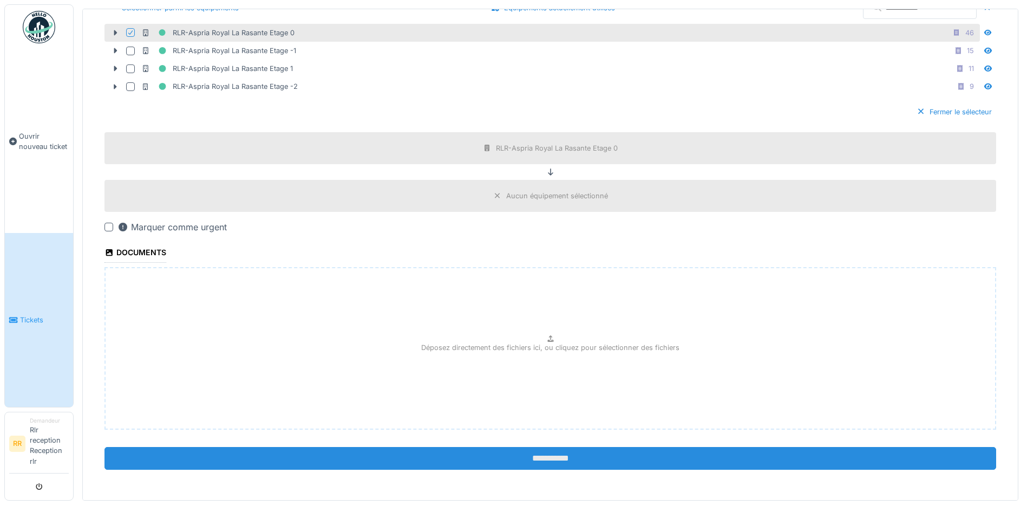 This screenshot has width=1027, height=505. I want to click on div: Demandeur, so click(49, 420).